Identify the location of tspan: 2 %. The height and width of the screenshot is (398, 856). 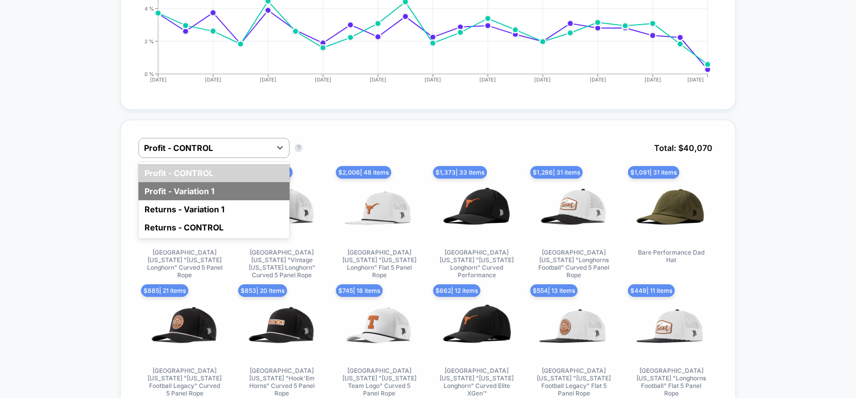
(149, 41).